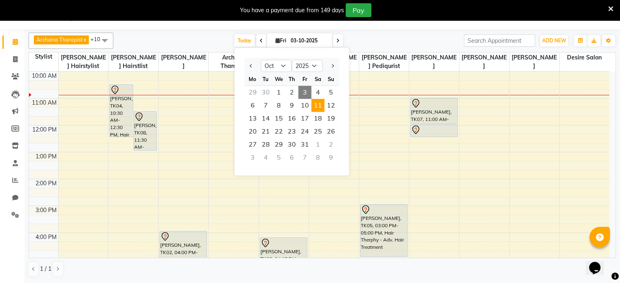 The height and width of the screenshot is (283, 620). What do you see at coordinates (305, 119) in the screenshot?
I see `span: 17` at bounding box center [305, 119].